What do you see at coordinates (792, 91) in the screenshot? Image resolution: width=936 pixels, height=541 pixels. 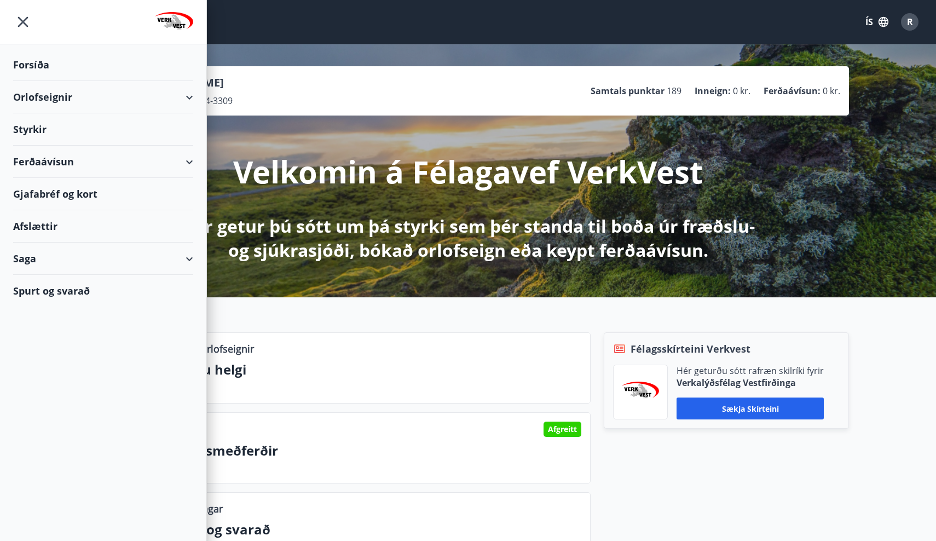 I see `p: Ferðaávísun :` at bounding box center [792, 91].